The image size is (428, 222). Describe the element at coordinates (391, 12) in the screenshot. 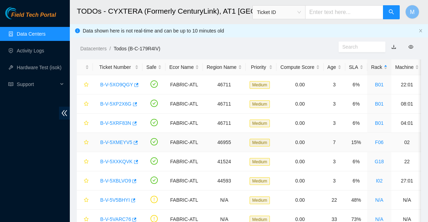

I see `span: search` at that location.